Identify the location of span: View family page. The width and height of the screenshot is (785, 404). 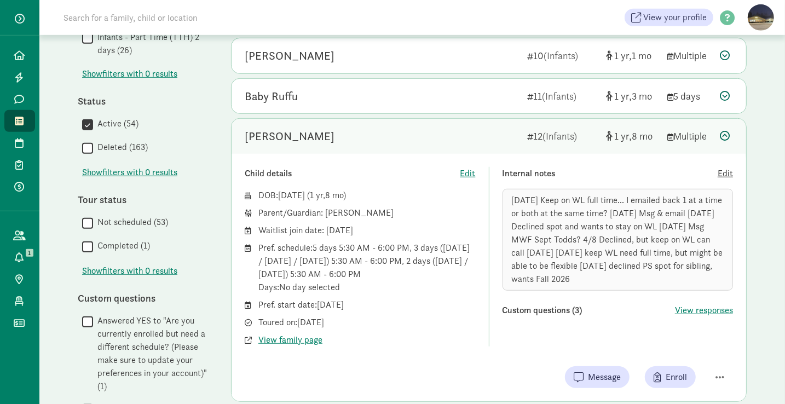
(290, 340).